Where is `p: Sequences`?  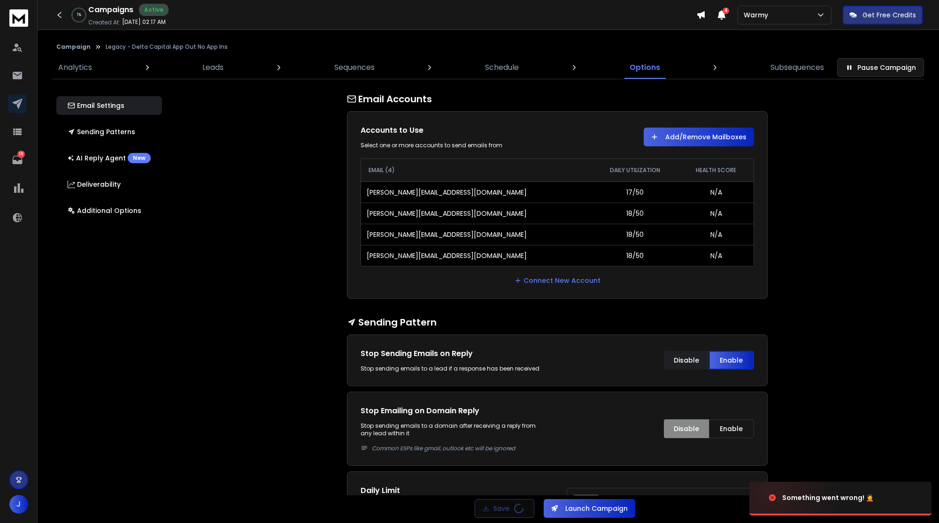
p: Sequences is located at coordinates (354, 68).